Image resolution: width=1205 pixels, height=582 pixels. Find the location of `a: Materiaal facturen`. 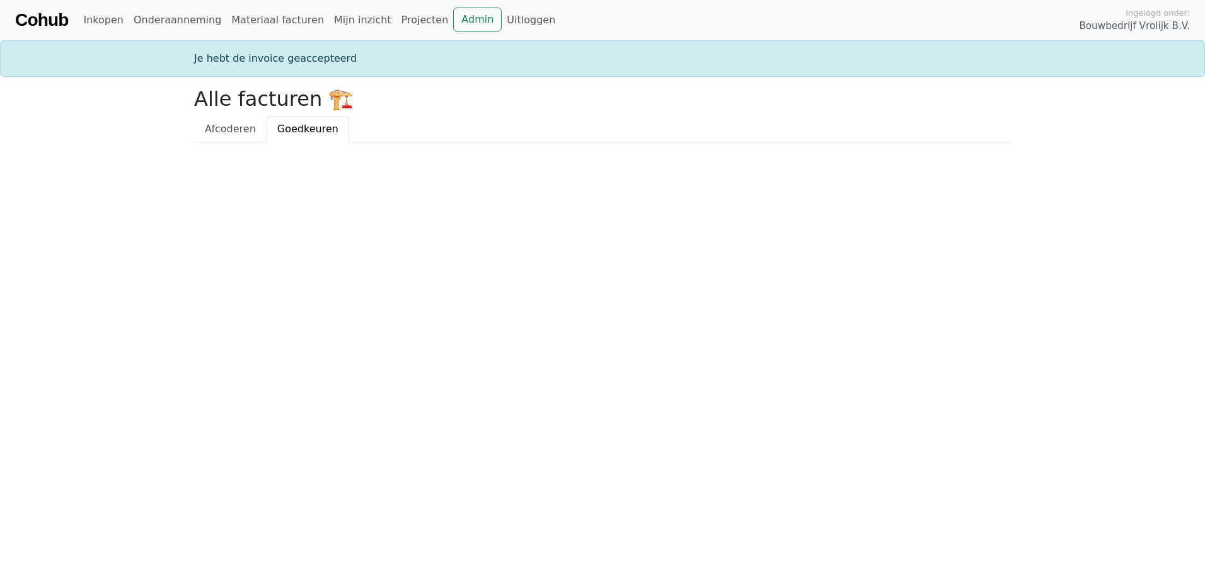

a: Materiaal facturen is located at coordinates (277, 20).